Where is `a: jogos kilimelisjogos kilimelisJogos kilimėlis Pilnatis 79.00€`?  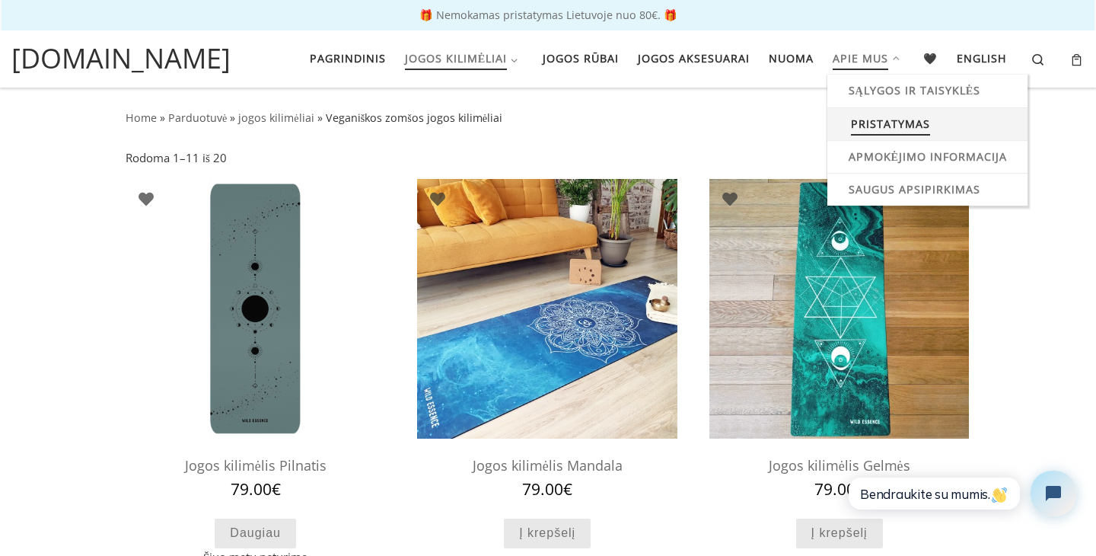
a: jogos kilimelisjogos kilimelisJogos kilimėlis Pilnatis 79.00€ is located at coordinates (255, 339).